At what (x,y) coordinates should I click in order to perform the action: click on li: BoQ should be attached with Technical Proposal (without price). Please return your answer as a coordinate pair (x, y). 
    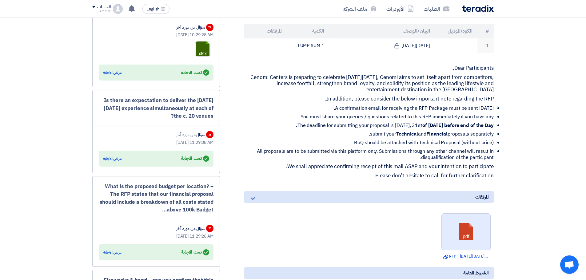
    Looking at the image, I should click on (372, 143).